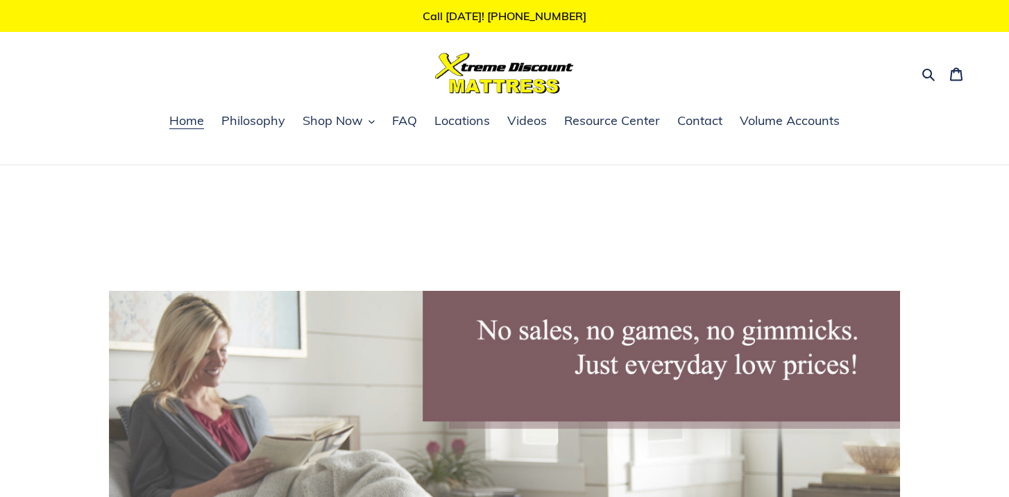 This screenshot has width=1009, height=497. I want to click on a: Volume Accounts, so click(789, 121).